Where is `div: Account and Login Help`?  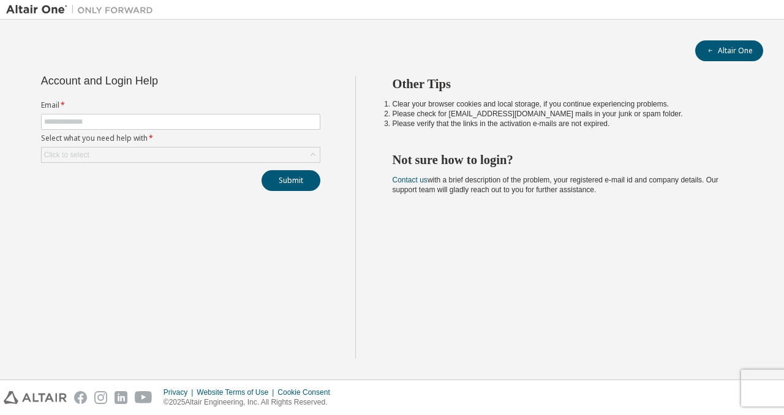
div: Account and Login Help is located at coordinates (153, 81).